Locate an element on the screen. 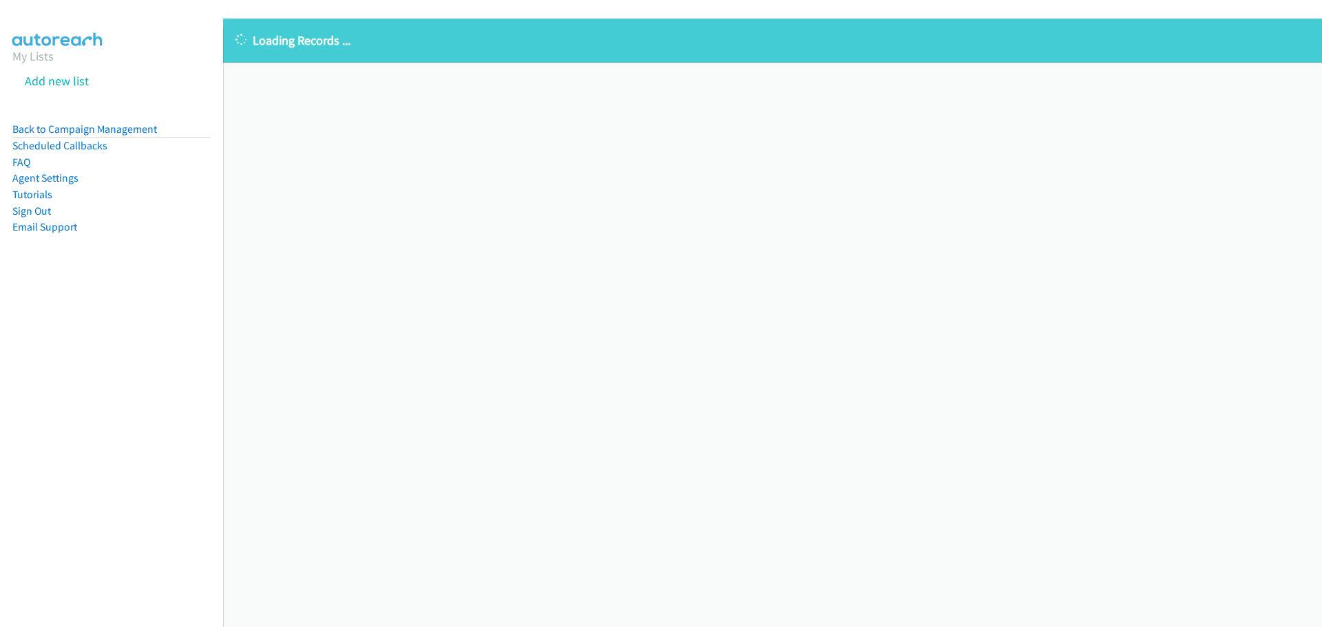 The height and width of the screenshot is (627, 1322). a: Tutorials is located at coordinates (32, 194).